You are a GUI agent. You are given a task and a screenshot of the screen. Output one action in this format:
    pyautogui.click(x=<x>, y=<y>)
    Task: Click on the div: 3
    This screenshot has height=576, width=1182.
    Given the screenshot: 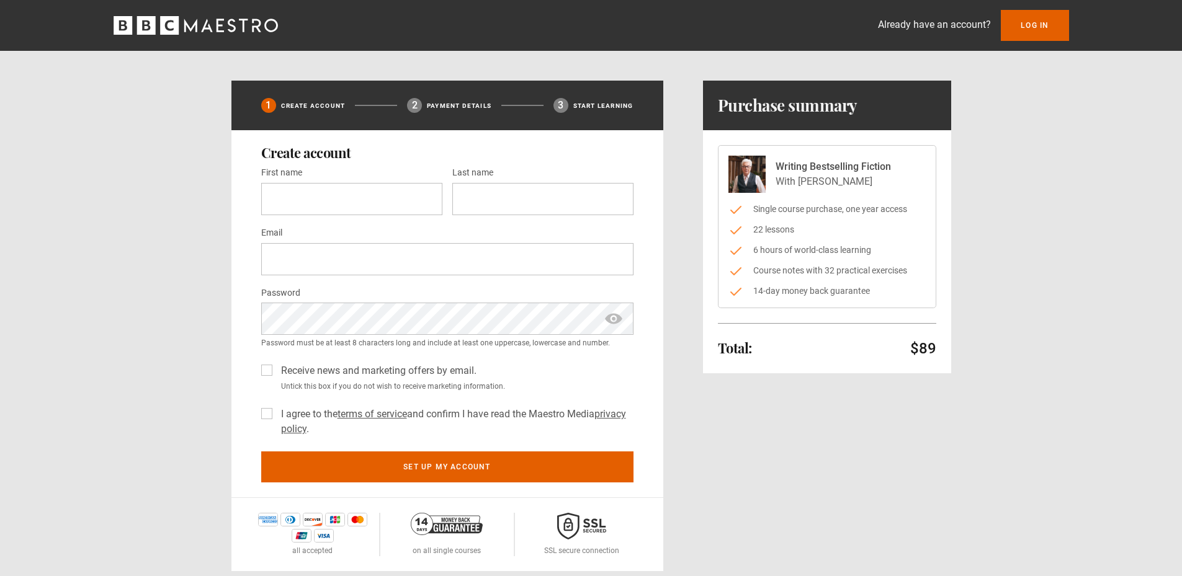 What is the action you would take?
    pyautogui.click(x=561, y=105)
    